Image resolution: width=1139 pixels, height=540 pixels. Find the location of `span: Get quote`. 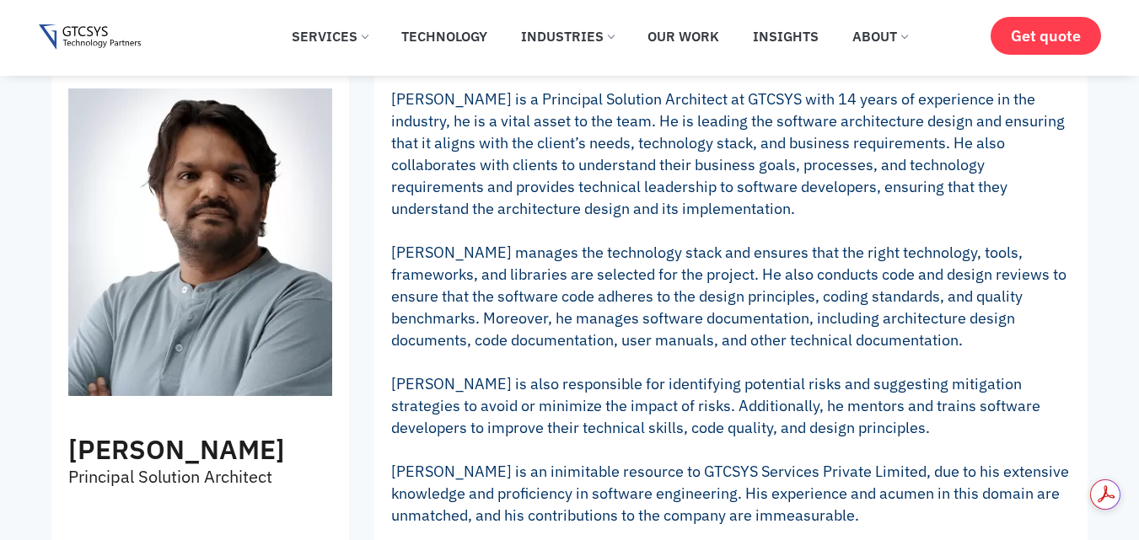

span: Get quote is located at coordinates (1045, 35).